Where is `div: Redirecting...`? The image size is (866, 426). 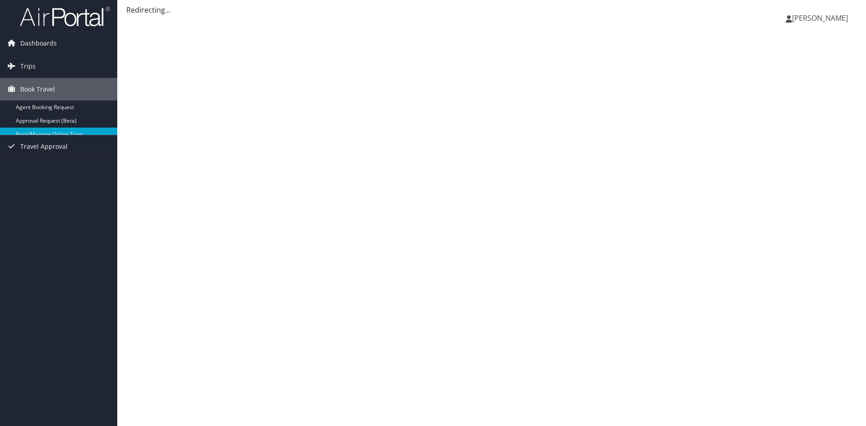
div: Redirecting... is located at coordinates (492, 10).